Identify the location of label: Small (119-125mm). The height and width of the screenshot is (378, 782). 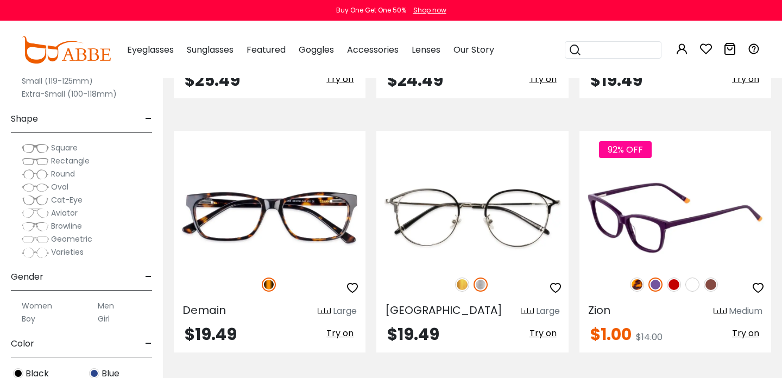
(57, 81).